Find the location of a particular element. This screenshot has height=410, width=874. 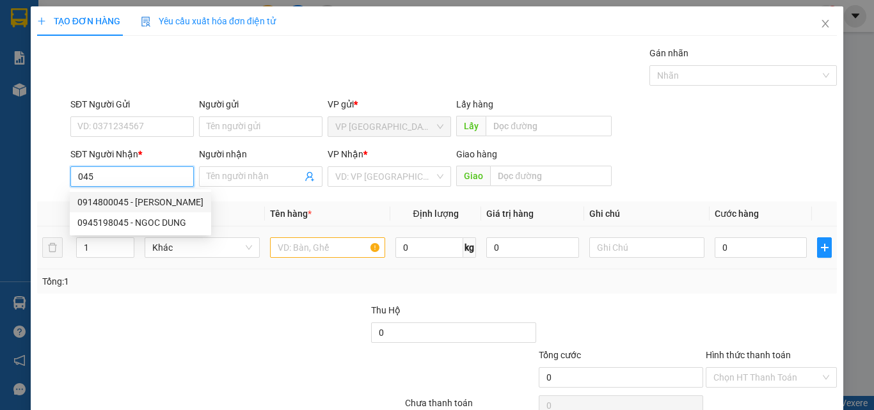

label: Gán nhãn is located at coordinates (668, 53).